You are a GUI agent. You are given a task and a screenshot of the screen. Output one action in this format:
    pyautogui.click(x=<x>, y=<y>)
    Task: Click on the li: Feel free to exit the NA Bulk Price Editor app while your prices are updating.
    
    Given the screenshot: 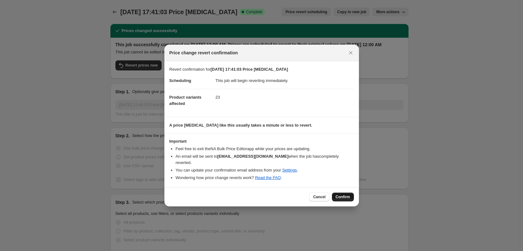 What is the action you would take?
    pyautogui.click(x=265, y=149)
    